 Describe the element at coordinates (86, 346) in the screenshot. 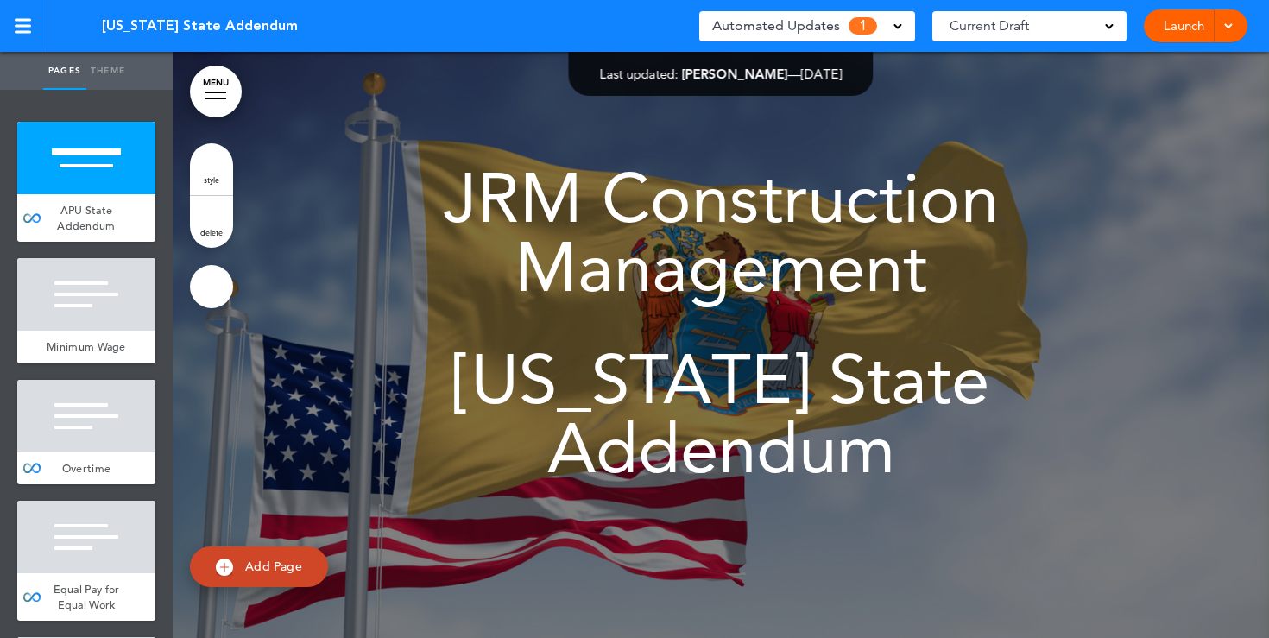

I see `span: Minimum Wage` at that location.